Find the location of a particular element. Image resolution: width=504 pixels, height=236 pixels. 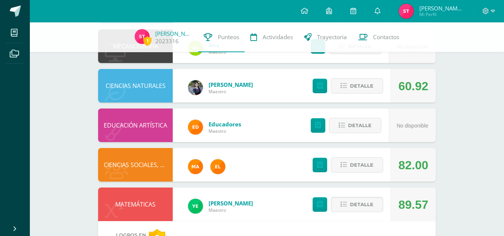

a: Punteos is located at coordinates (221, 37).